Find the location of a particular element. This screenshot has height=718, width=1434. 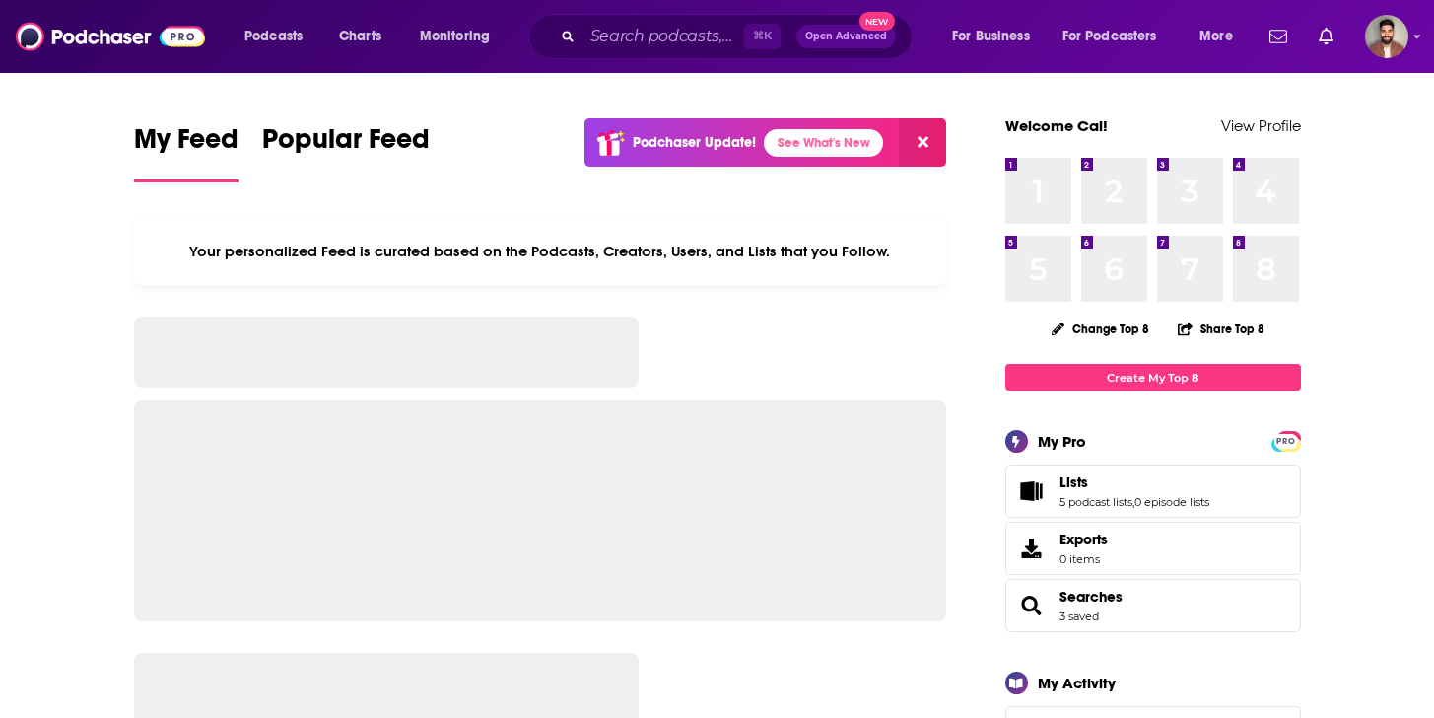

a: Exports is located at coordinates (1153, 548).